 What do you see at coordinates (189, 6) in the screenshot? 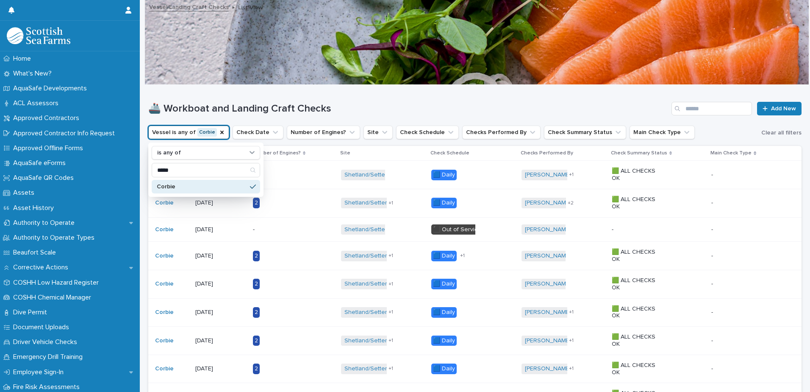
I see `a: Vessel/Landing Craft Checks` at bounding box center [189, 6].